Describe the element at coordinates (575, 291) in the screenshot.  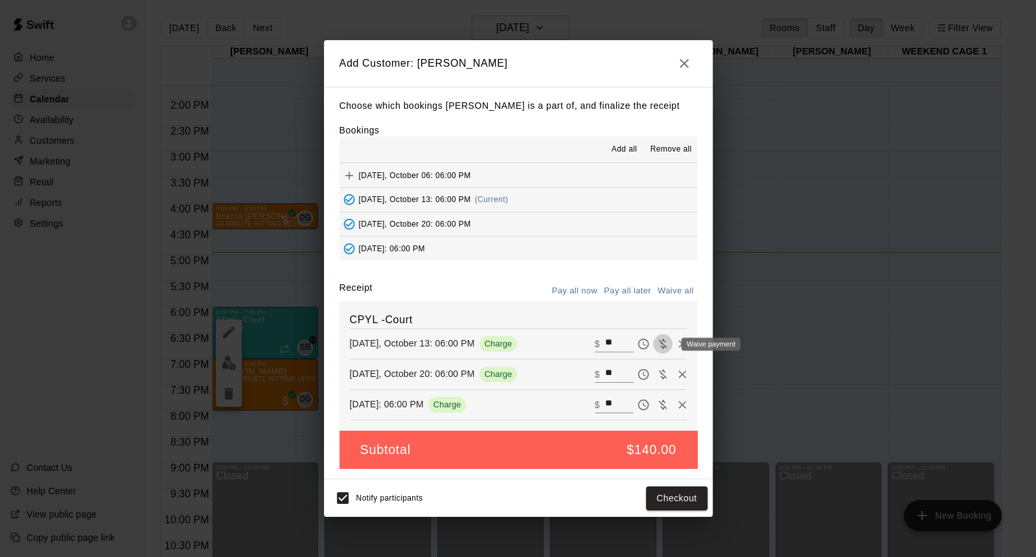
I see `button: Pay all now` at that location.